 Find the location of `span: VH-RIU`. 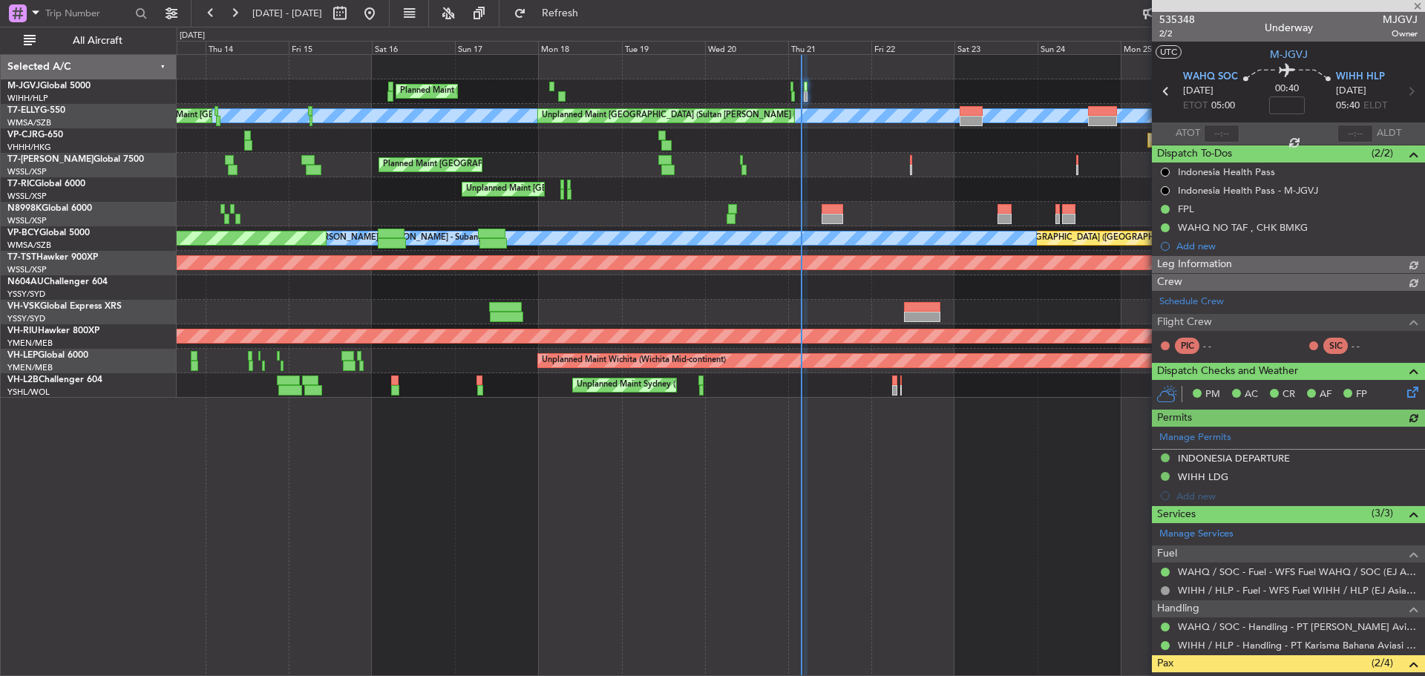

span: VH-RIU is located at coordinates (22, 331).